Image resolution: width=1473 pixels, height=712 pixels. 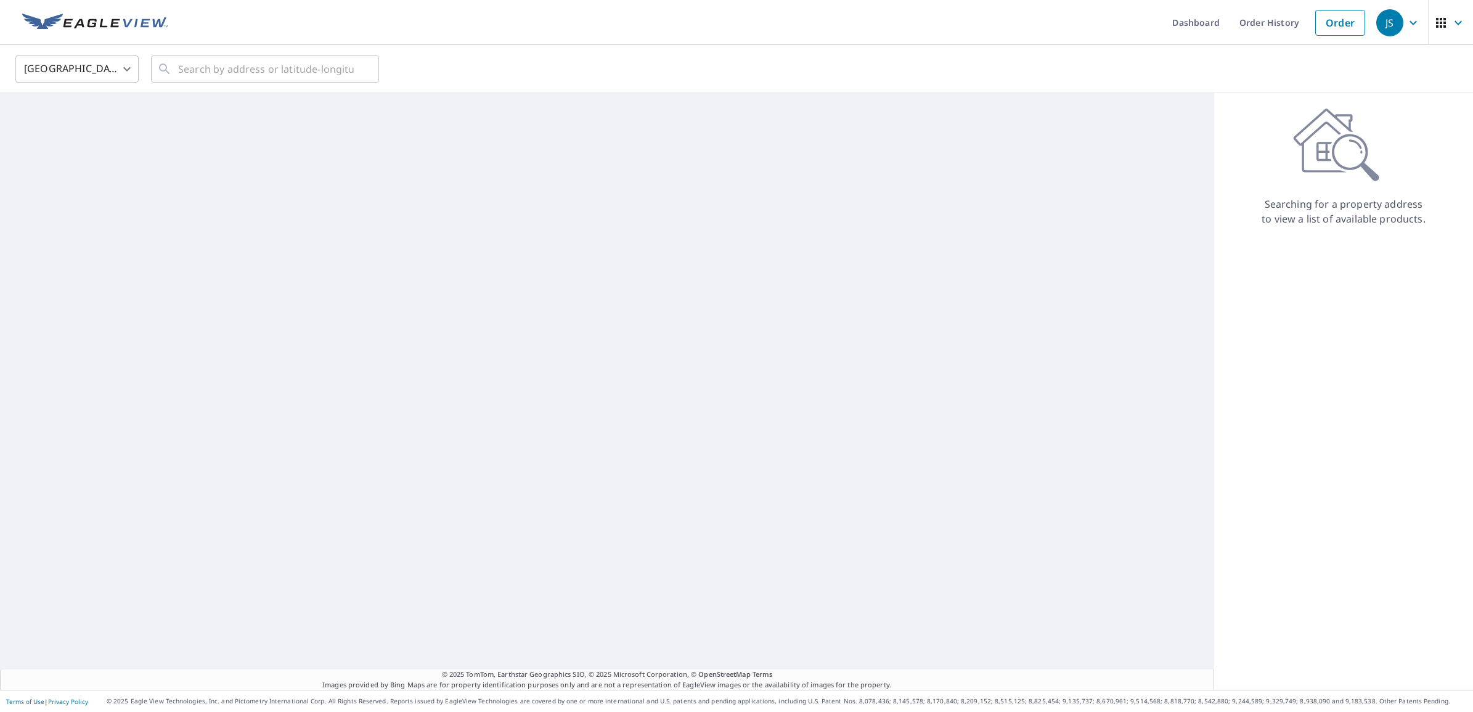 I want to click on input: Search by address or latitude-longitude, so click(x=266, y=69).